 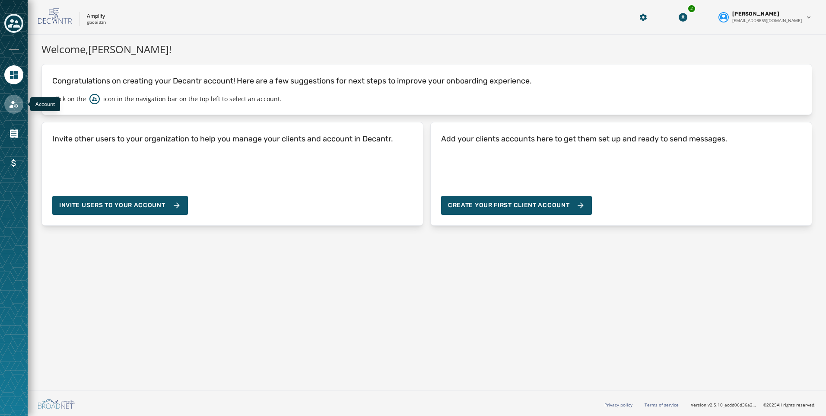 I want to click on button: Create your first client account, so click(x=517, y=205).